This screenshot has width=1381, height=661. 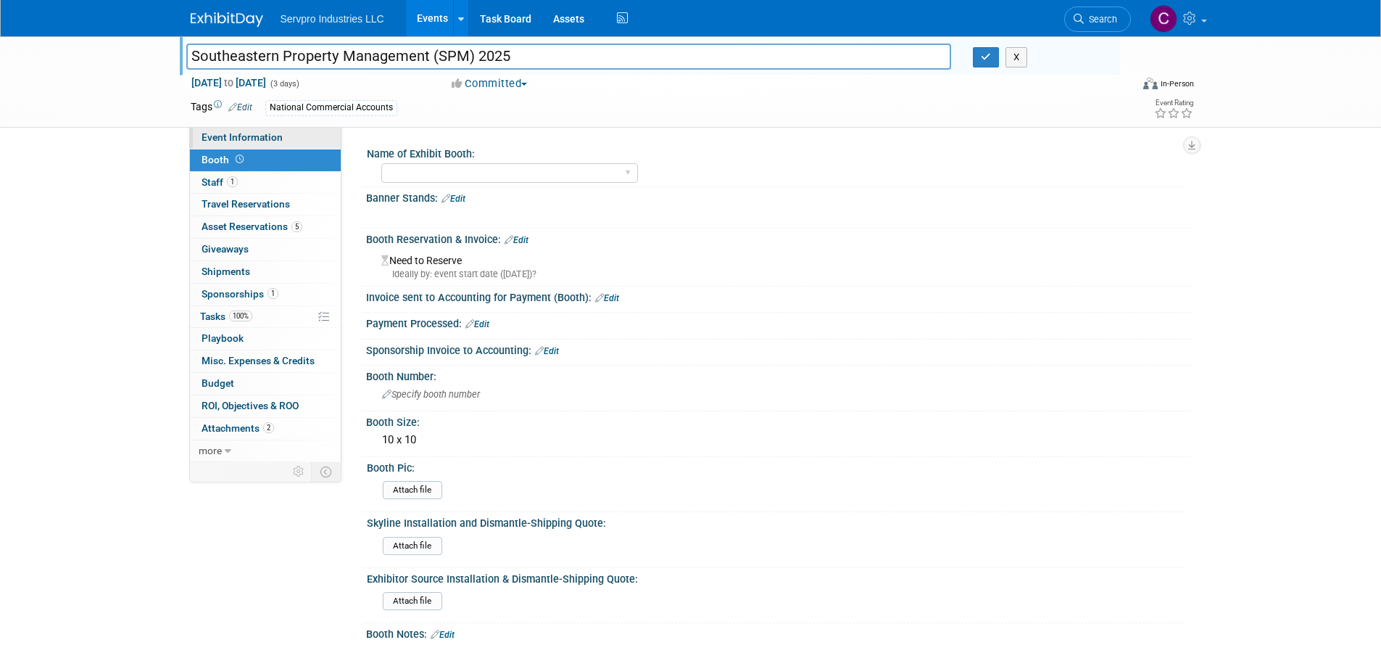 I want to click on span: Shipments, so click(x=225, y=271).